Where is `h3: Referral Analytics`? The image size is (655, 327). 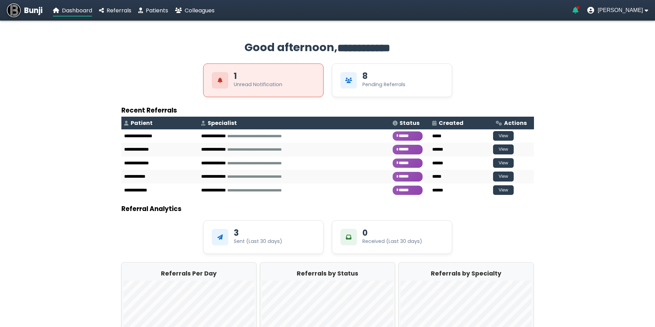 h3: Referral Analytics is located at coordinates (327, 209).